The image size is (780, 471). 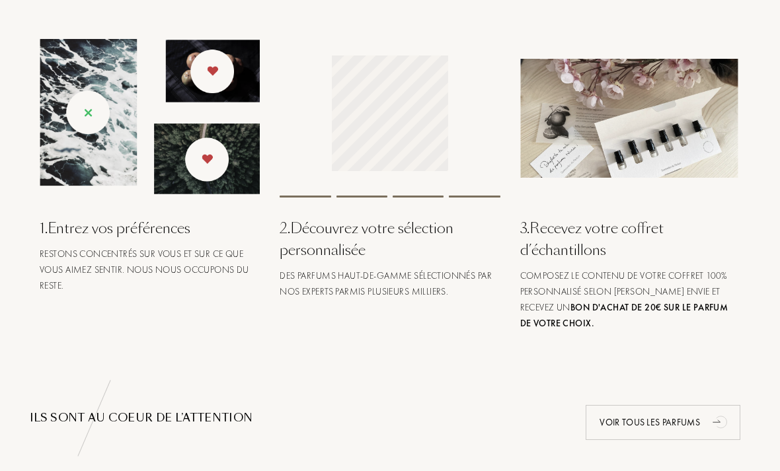 What do you see at coordinates (721, 422) in the screenshot?
I see `div: animation` at bounding box center [721, 422].